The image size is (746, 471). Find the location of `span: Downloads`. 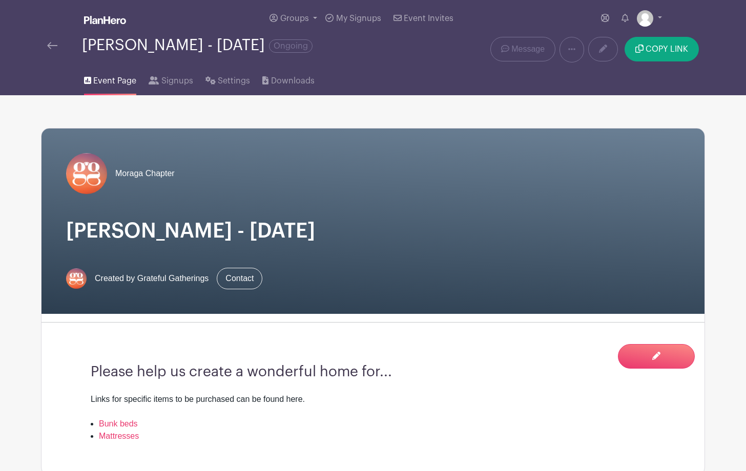

span: Downloads is located at coordinates (292, 81).